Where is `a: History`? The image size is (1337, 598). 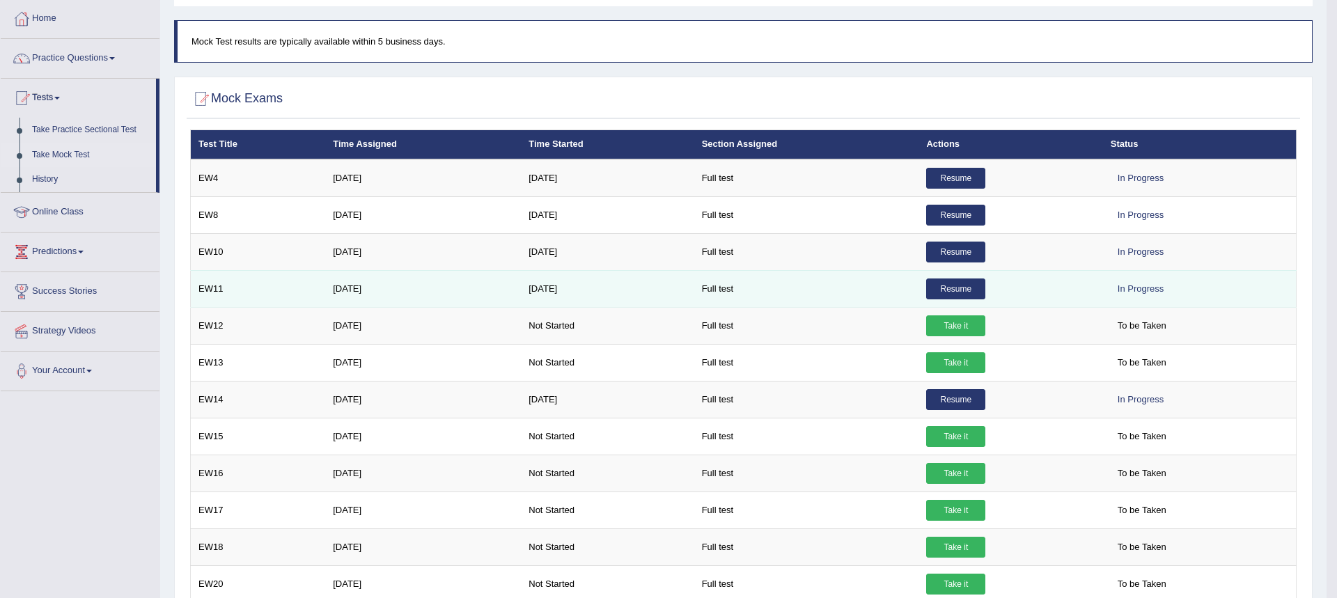
a: History is located at coordinates (91, 180).